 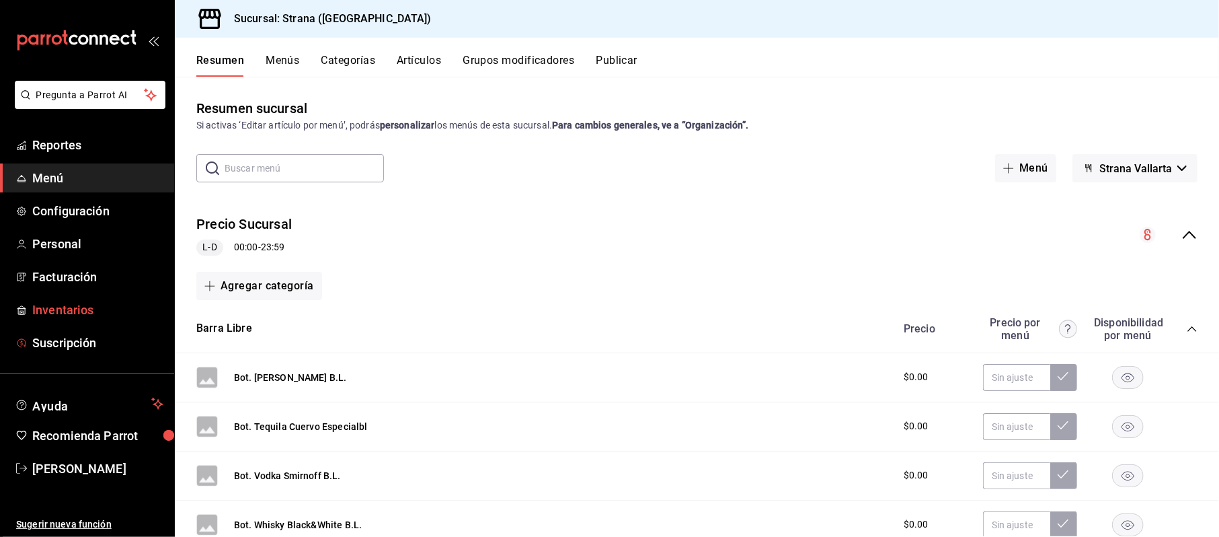 What do you see at coordinates (617, 65) in the screenshot?
I see `button: Publicar` at bounding box center [617, 65].